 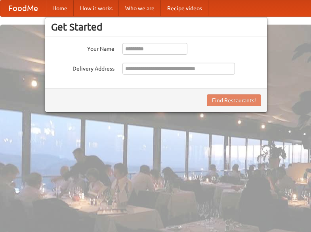 I want to click on a: Home, so click(x=60, y=8).